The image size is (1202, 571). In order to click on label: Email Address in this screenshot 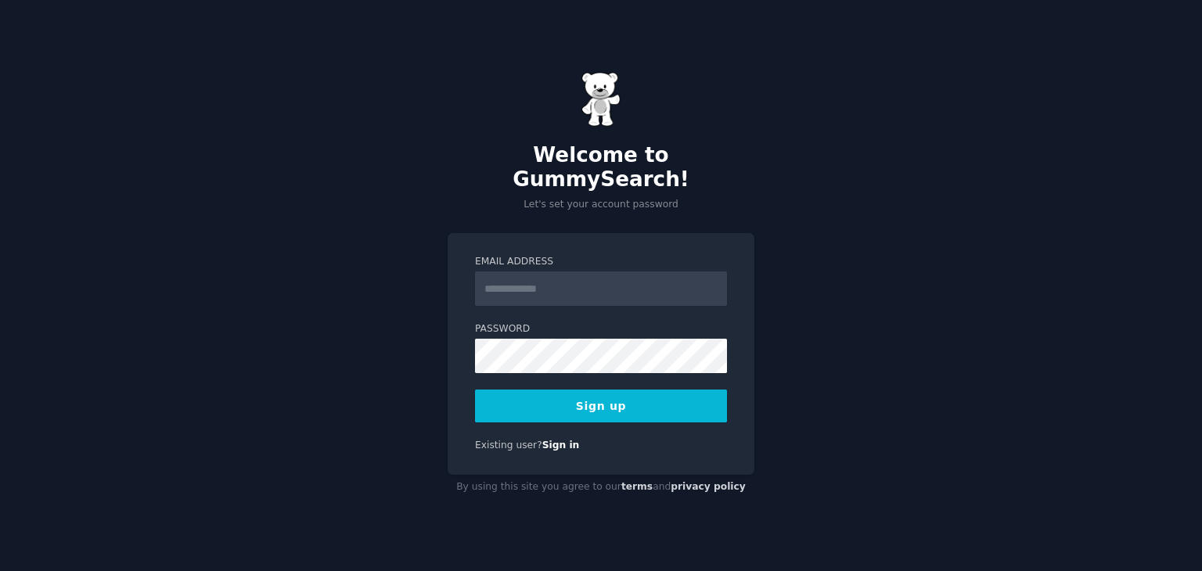, I will do `click(601, 262)`.